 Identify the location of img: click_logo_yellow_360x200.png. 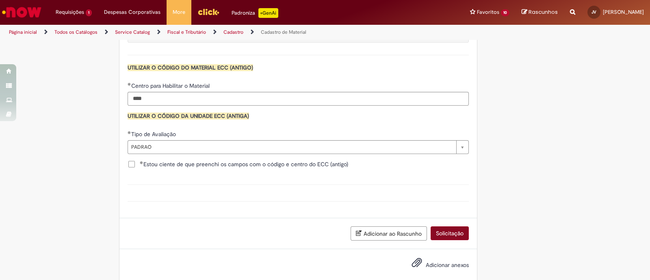
(208, 12).